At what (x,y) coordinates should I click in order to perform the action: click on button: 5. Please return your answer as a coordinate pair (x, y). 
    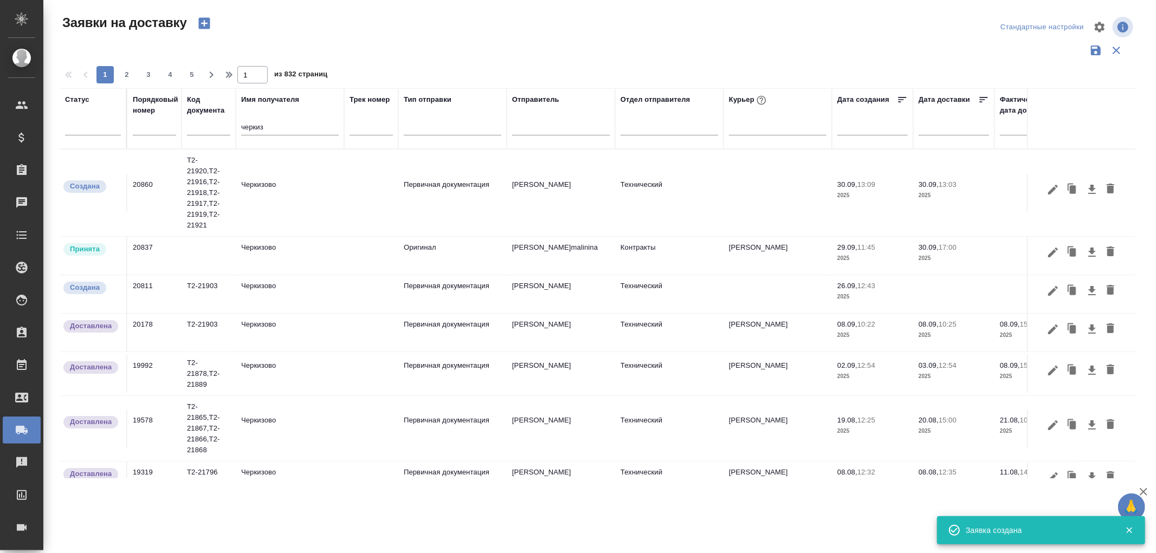
    Looking at the image, I should click on (192, 75).